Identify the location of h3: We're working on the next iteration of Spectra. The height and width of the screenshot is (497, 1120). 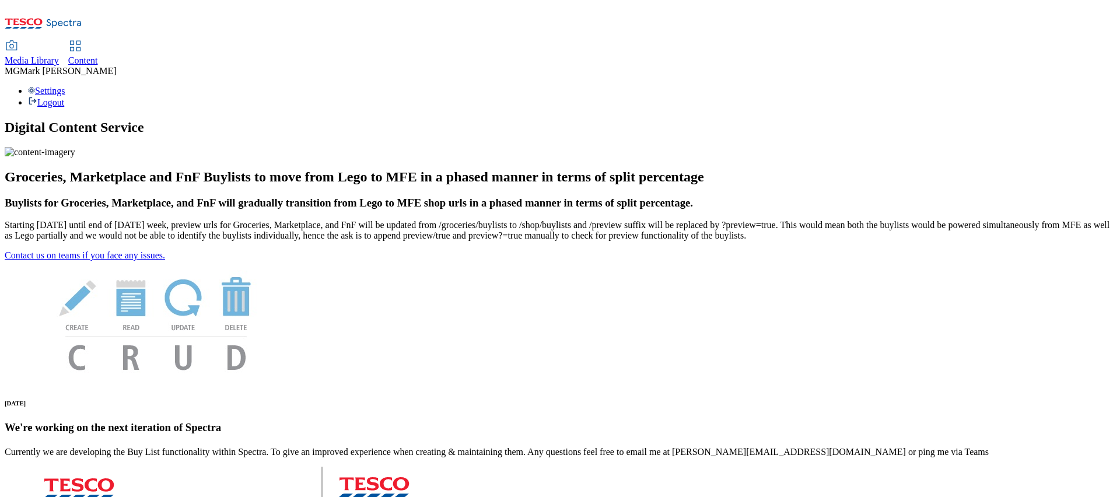
(560, 427).